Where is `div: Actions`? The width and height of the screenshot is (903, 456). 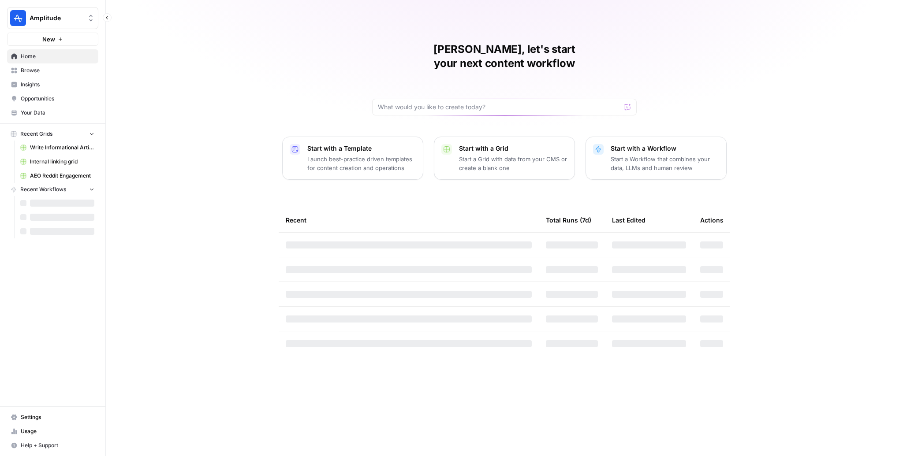
div: Actions is located at coordinates (712, 220).